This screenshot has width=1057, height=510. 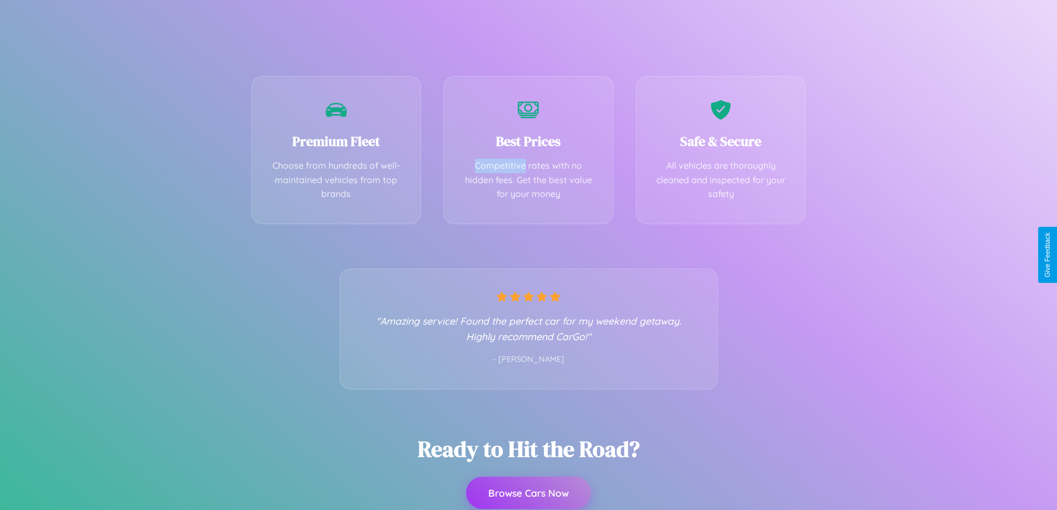 What do you see at coordinates (529, 449) in the screenshot?
I see `h2: Ready to Hit the Road?` at bounding box center [529, 449].